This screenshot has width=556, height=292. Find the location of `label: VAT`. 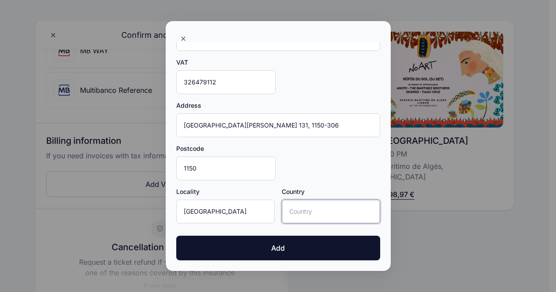

label: VAT is located at coordinates (182, 62).